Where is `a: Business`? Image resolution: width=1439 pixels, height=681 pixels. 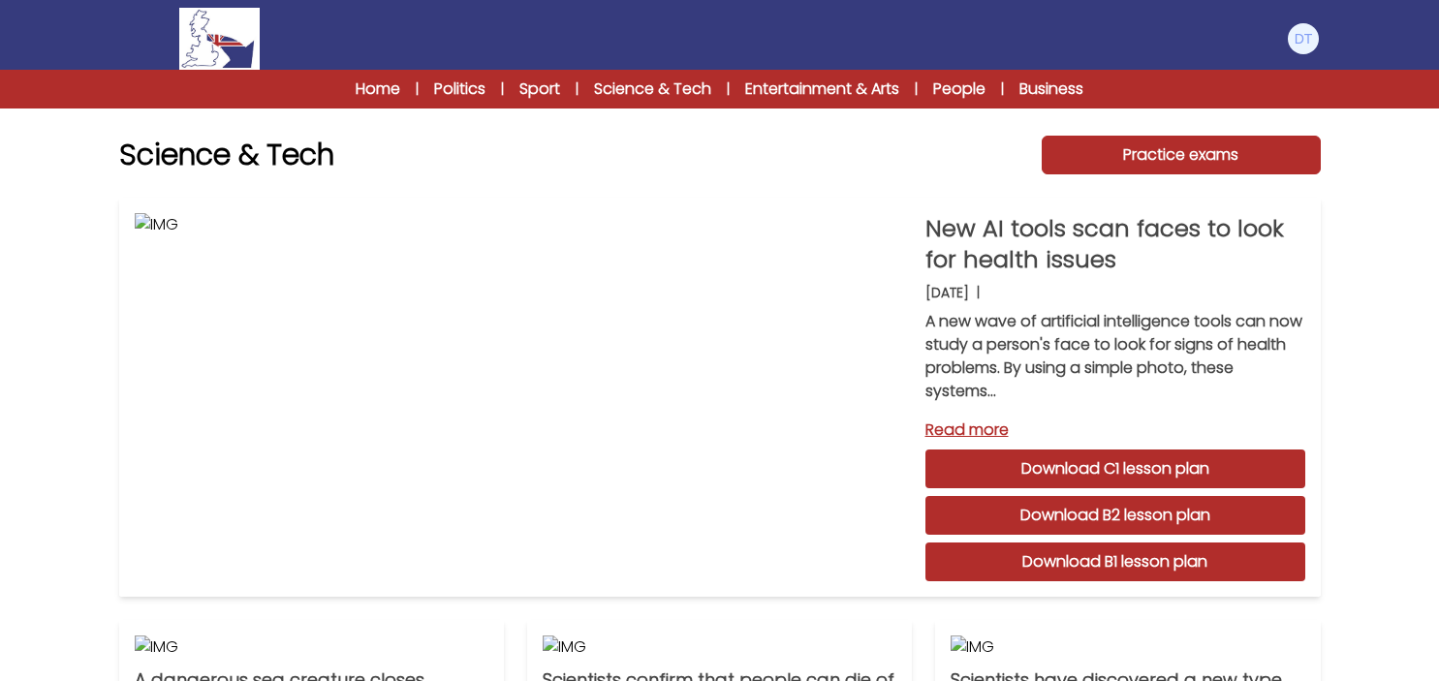 a: Business is located at coordinates (1051, 89).